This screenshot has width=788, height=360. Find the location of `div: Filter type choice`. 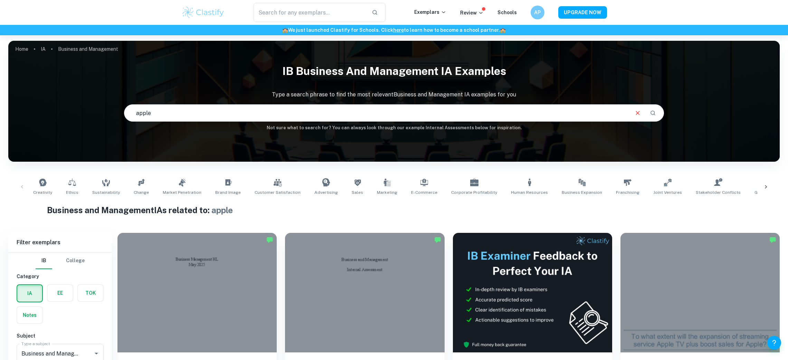

div: Filter type choice is located at coordinates (60, 261).